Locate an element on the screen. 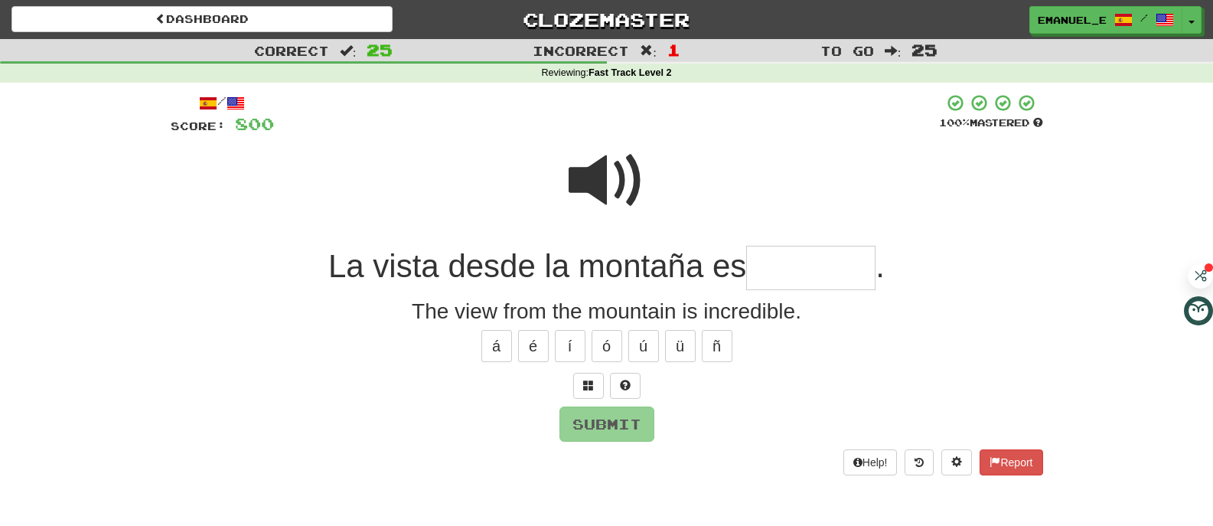  button: Submit is located at coordinates (607, 424).